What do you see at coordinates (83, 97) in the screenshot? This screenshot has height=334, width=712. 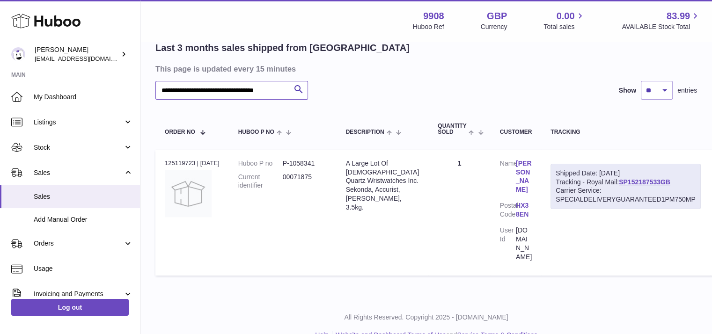 I see `span: My Dashboard` at bounding box center [83, 97].